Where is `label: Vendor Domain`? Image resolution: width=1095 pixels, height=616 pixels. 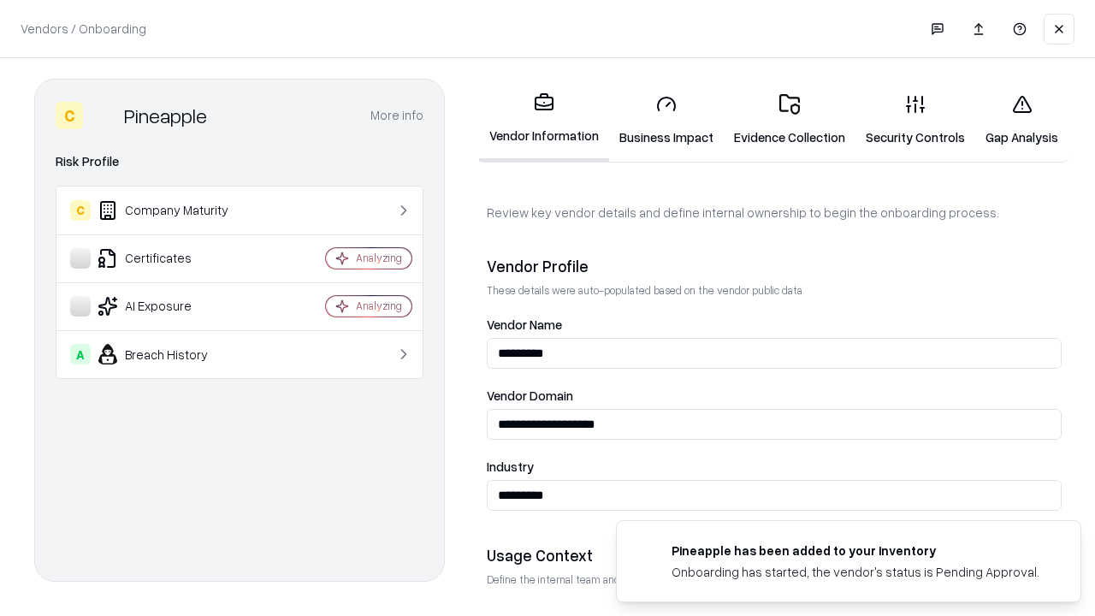
label: Vendor Domain is located at coordinates (774, 395).